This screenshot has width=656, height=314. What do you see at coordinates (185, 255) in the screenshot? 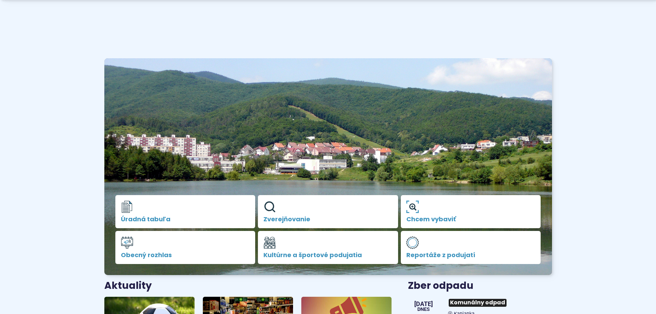
I see `span: Obecný rozhlas` at bounding box center [185, 255].